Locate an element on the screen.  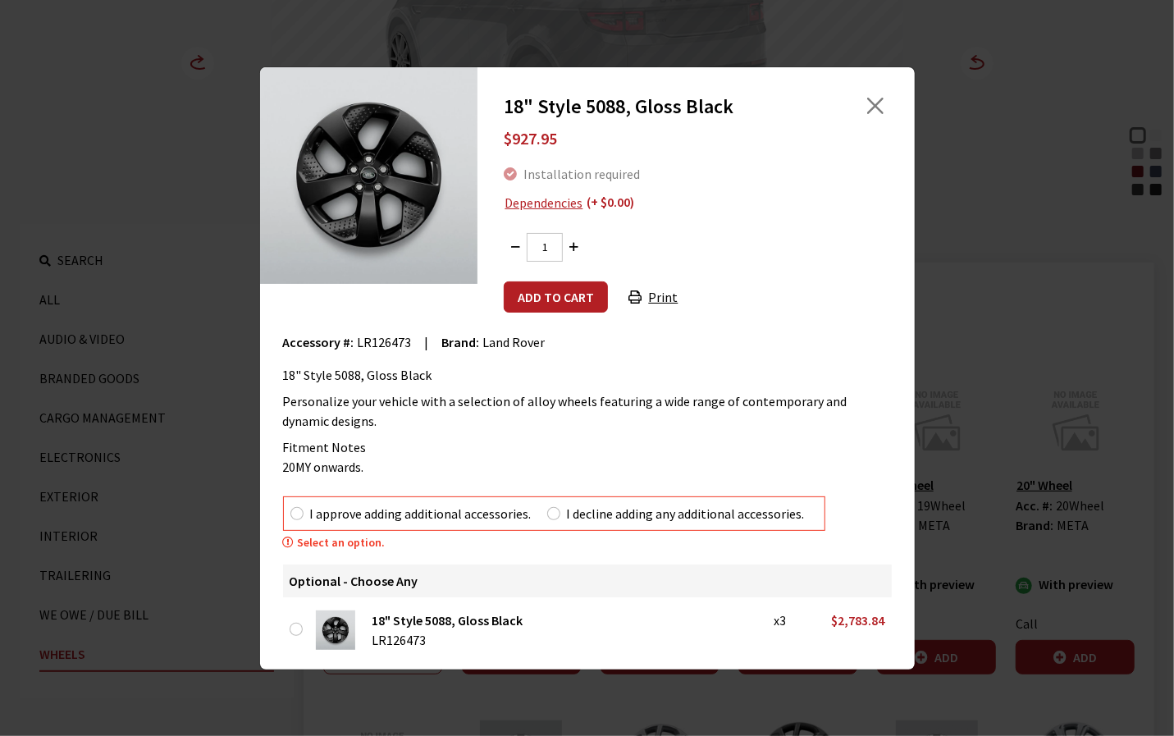
span: Optional - Choose Any is located at coordinates (353, 581).